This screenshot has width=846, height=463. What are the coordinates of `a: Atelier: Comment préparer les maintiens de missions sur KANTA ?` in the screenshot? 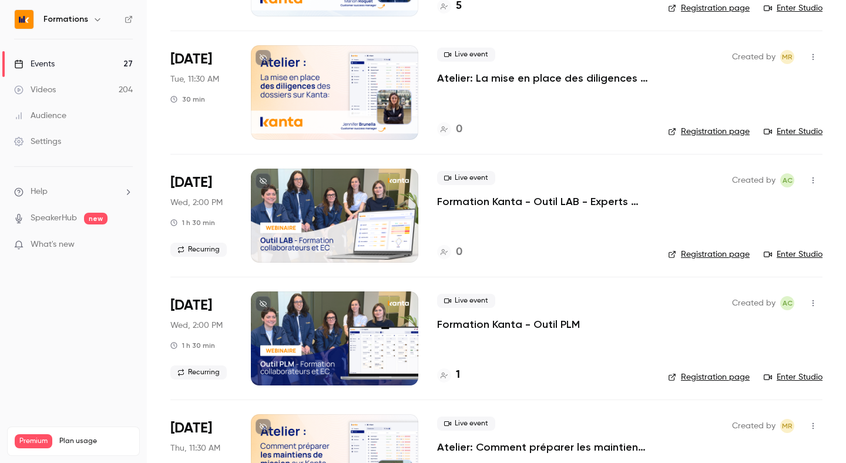 It's located at (543, 447).